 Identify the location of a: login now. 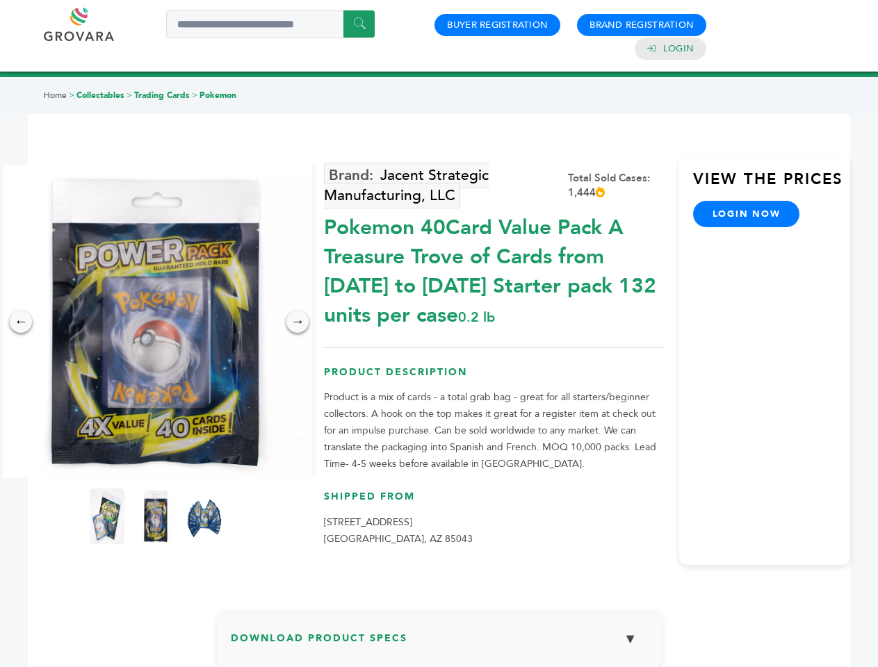
(746, 214).